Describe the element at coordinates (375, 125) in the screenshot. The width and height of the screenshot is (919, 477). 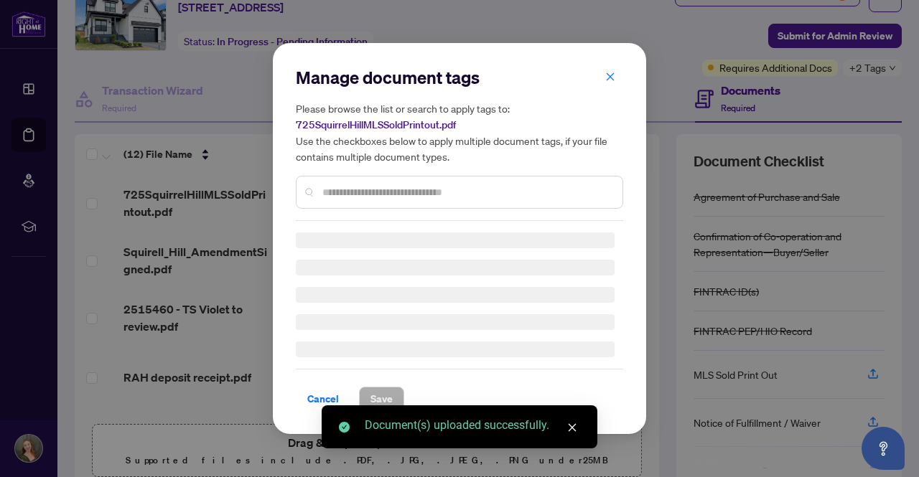
I see `span: 725SquirrelHillMLSSoldPrintout.pdf` at that location.